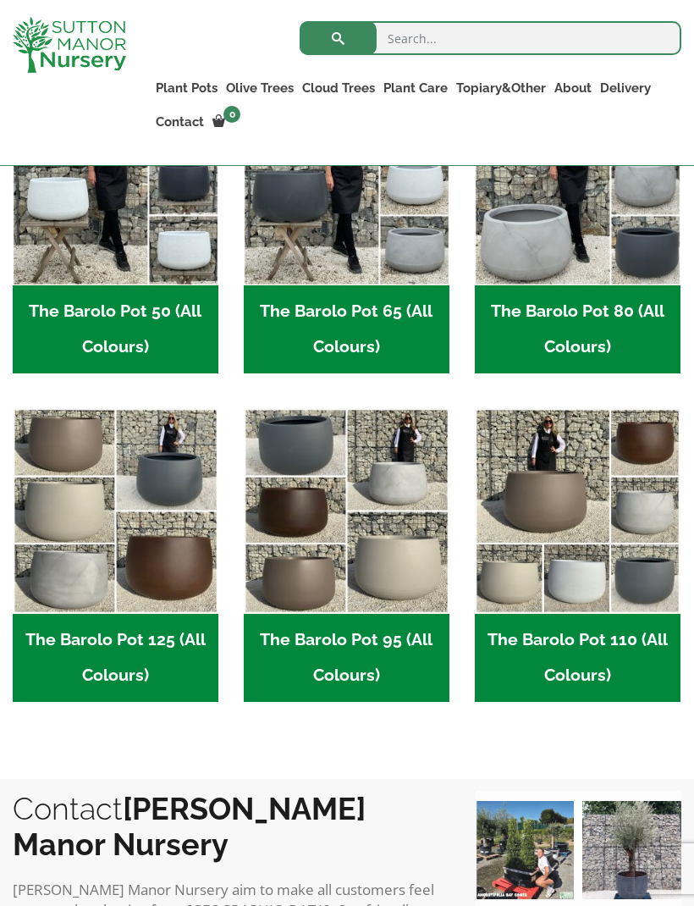  I want to click on img: The Barolo Pot 80 (All Colours), so click(578, 182).